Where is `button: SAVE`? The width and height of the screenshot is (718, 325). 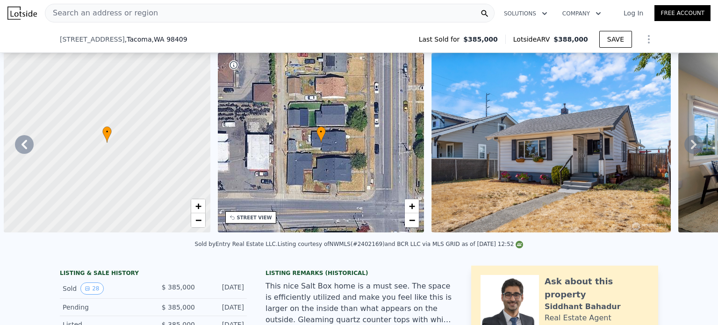
button: SAVE is located at coordinates (615, 39).